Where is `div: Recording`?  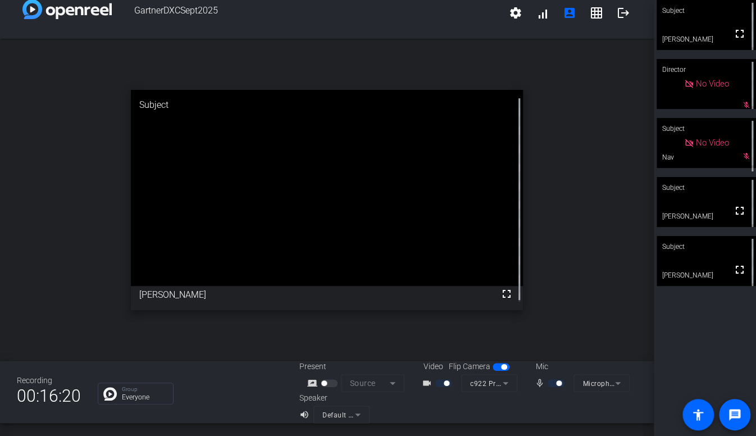 div: Recording is located at coordinates (49, 380).